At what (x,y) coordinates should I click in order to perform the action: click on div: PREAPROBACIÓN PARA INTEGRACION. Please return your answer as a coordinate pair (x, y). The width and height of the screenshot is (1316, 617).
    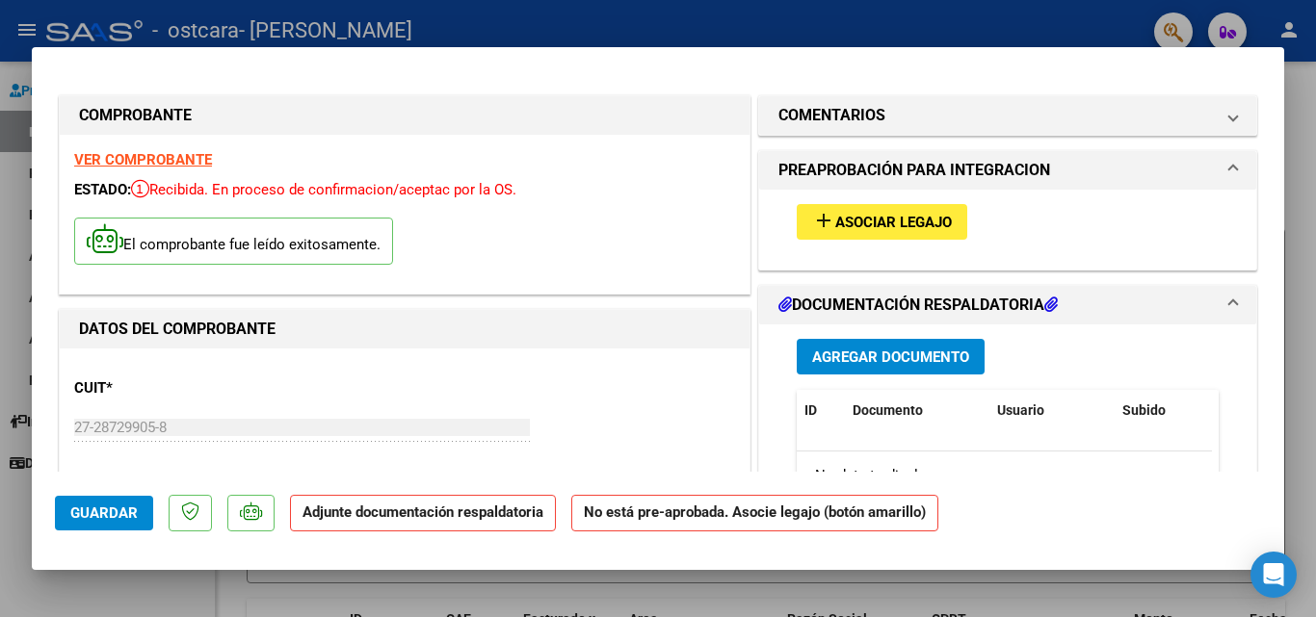
    Looking at the image, I should click on (1007, 229).